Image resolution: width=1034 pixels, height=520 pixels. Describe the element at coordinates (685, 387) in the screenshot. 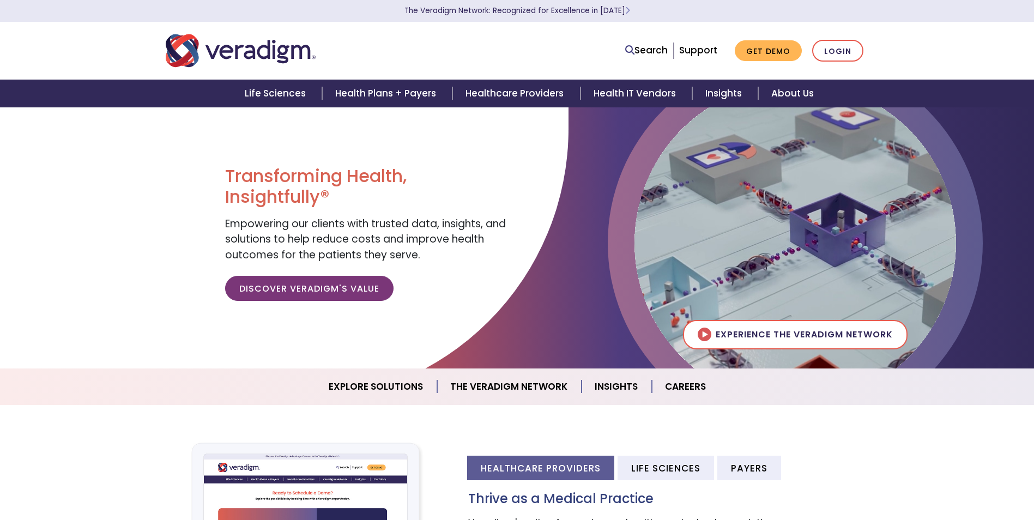

I see `a: Careers` at that location.